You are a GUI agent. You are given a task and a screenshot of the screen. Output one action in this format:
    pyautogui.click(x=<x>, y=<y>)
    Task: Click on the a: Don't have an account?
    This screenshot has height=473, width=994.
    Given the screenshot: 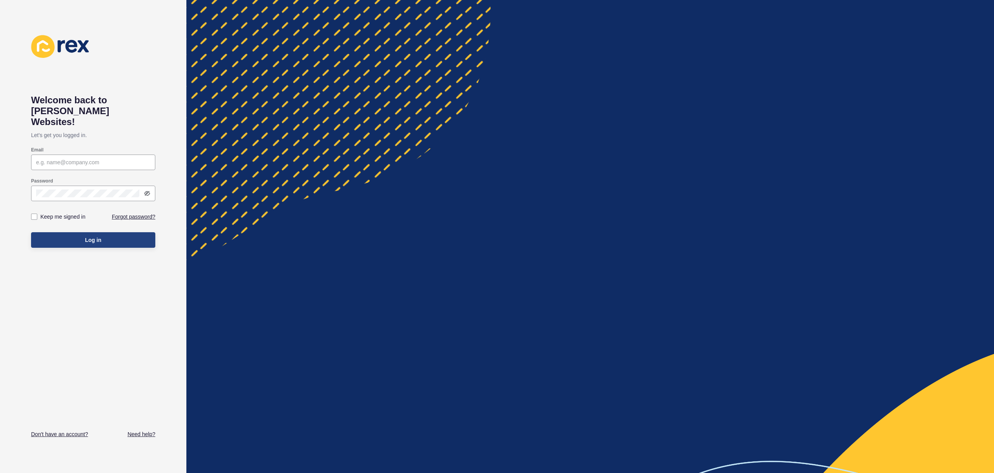 What is the action you would take?
    pyautogui.click(x=59, y=434)
    